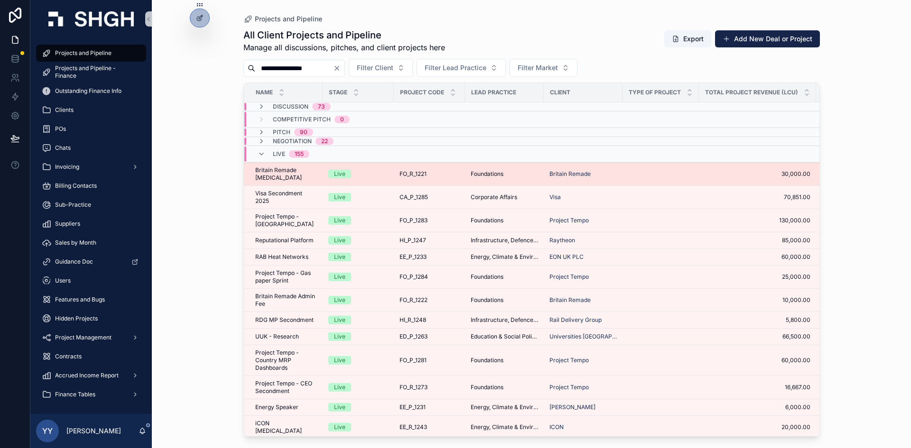 The image size is (911, 448). What do you see at coordinates (575, 320) in the screenshot?
I see `span: Rail Delivery Group` at bounding box center [575, 320].